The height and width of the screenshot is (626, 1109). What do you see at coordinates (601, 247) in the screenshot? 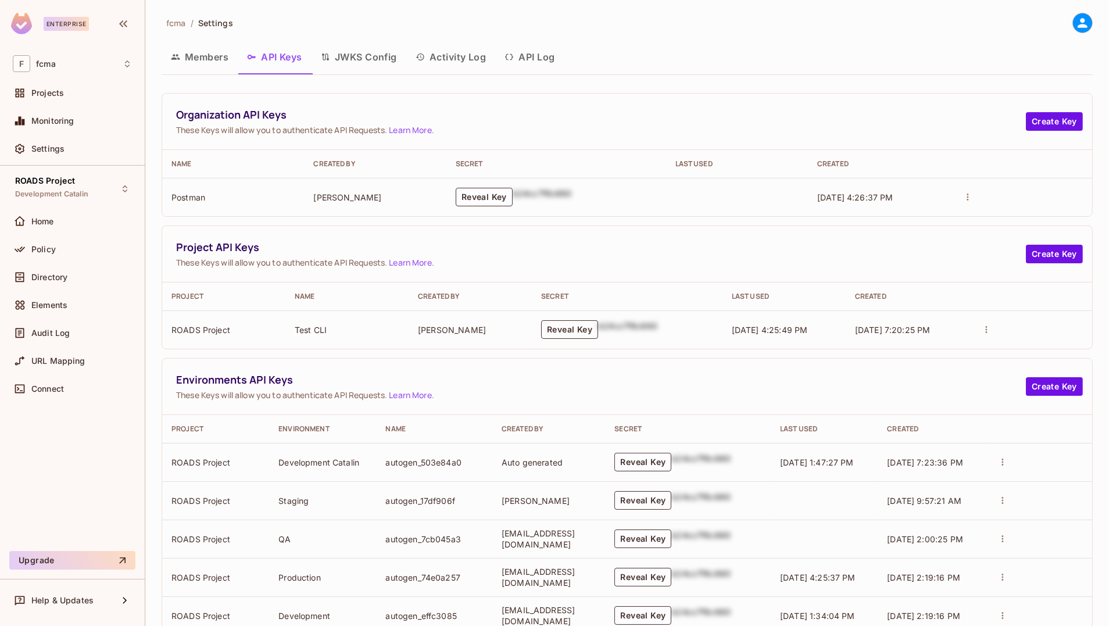
I see `span: Project API Keys` at bounding box center [601, 247].